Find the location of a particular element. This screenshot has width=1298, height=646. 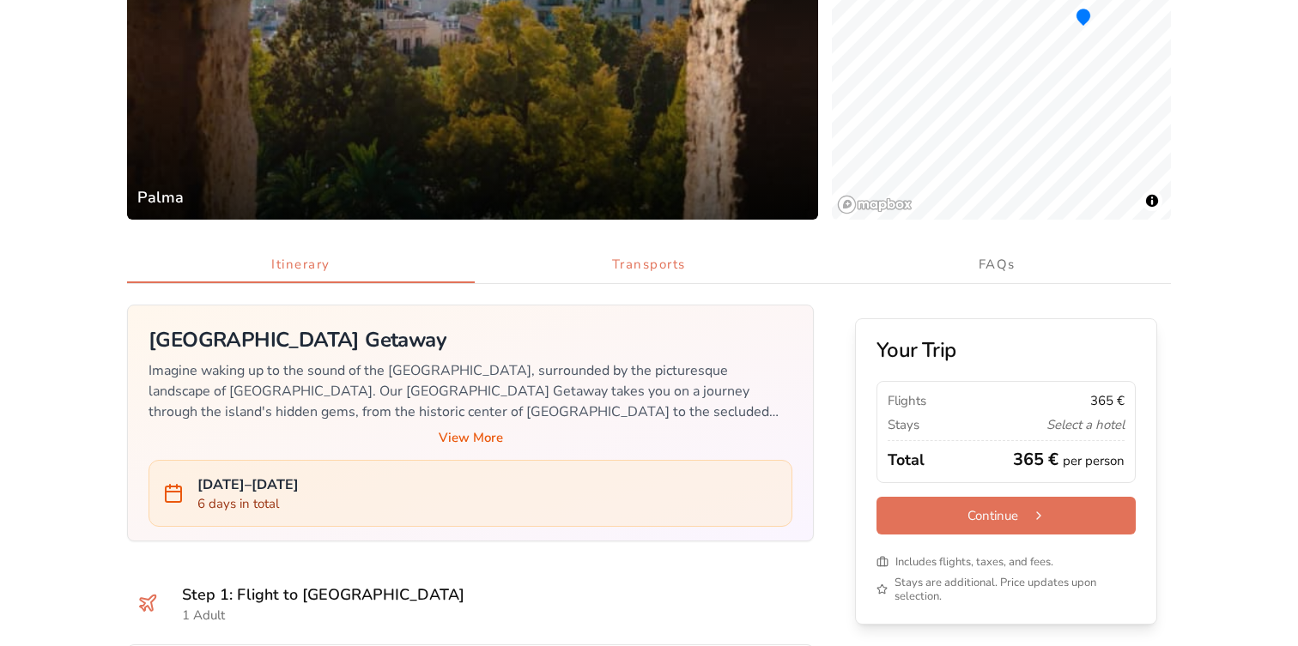

button: FAQs is located at coordinates (996, 265).